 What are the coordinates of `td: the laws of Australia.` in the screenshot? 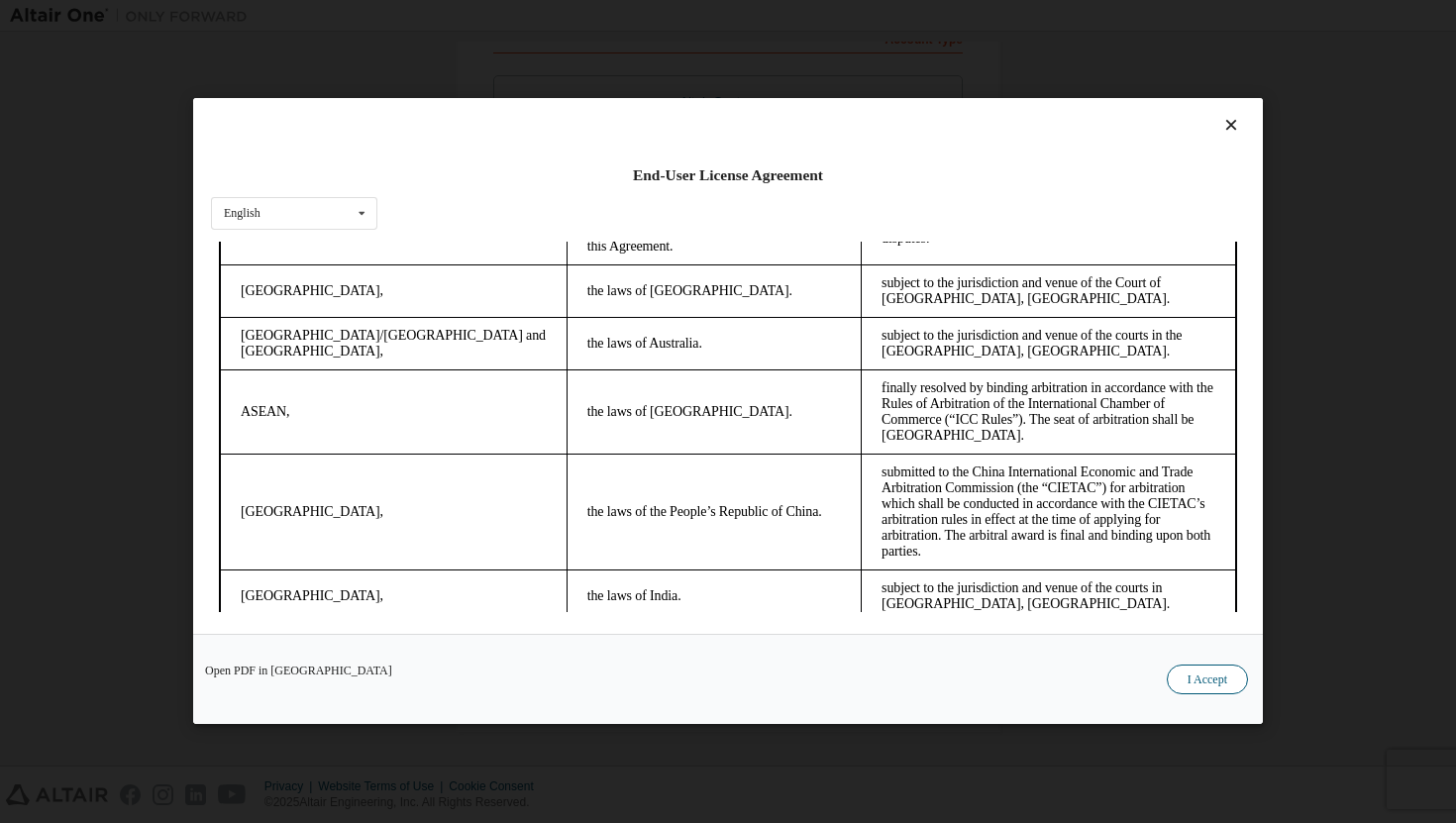 It's located at (502, 101).